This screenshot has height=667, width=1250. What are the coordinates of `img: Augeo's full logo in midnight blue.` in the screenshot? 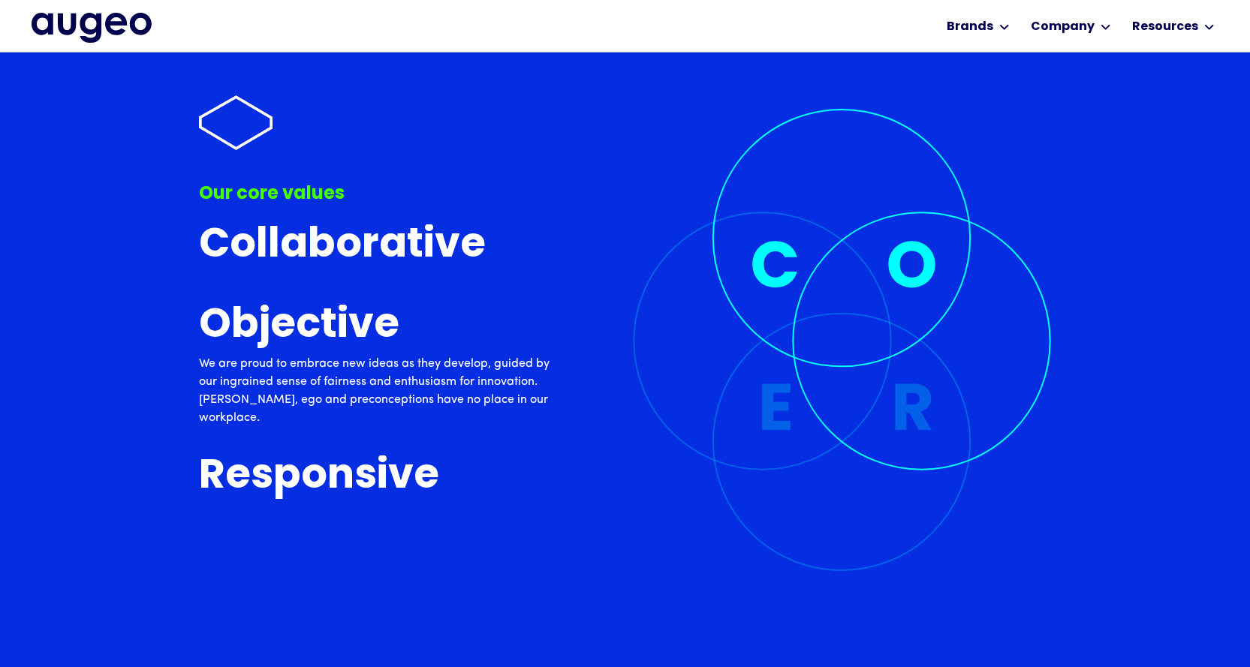 It's located at (92, 28).